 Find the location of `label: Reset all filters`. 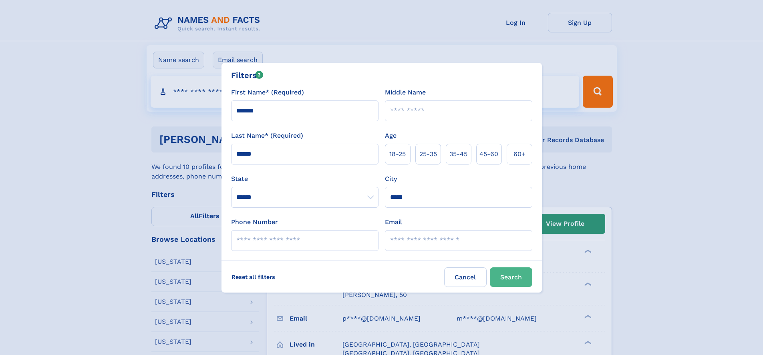

label: Reset all filters is located at coordinates (253, 277).